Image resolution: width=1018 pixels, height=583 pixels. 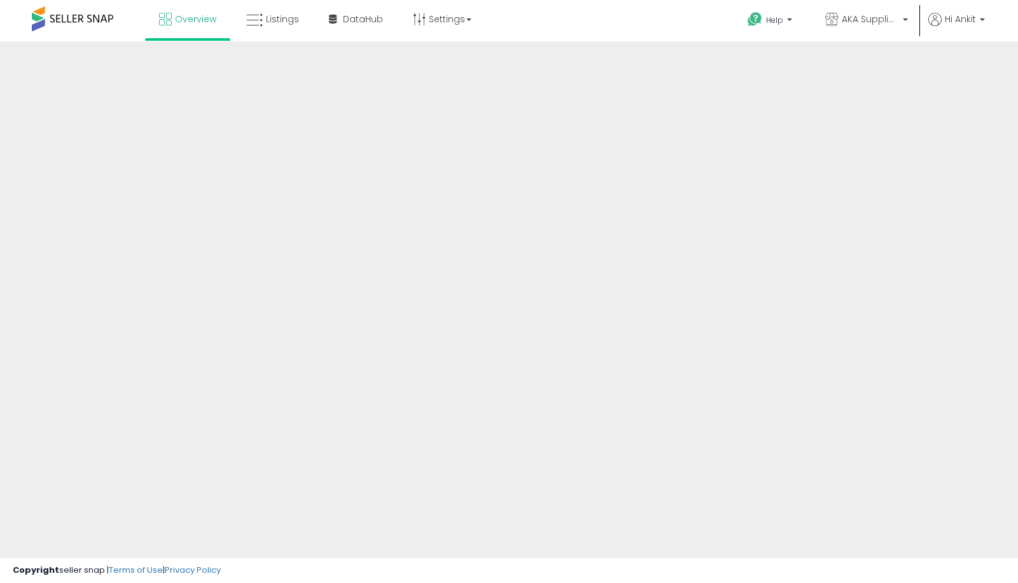 I want to click on strong: Copyright, so click(x=36, y=570).